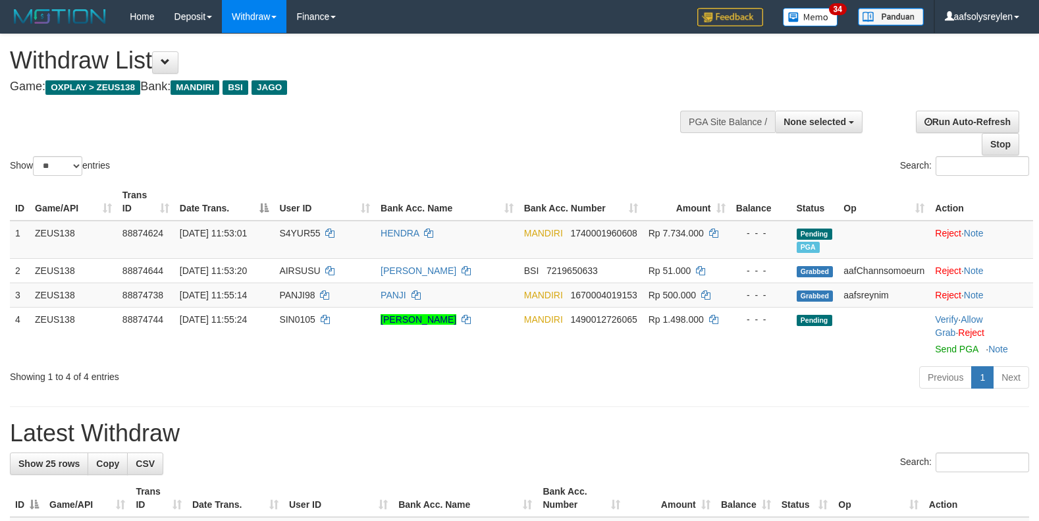  What do you see at coordinates (27, 498) in the screenshot?
I see `th: ID: activate to sort column descending` at bounding box center [27, 498].